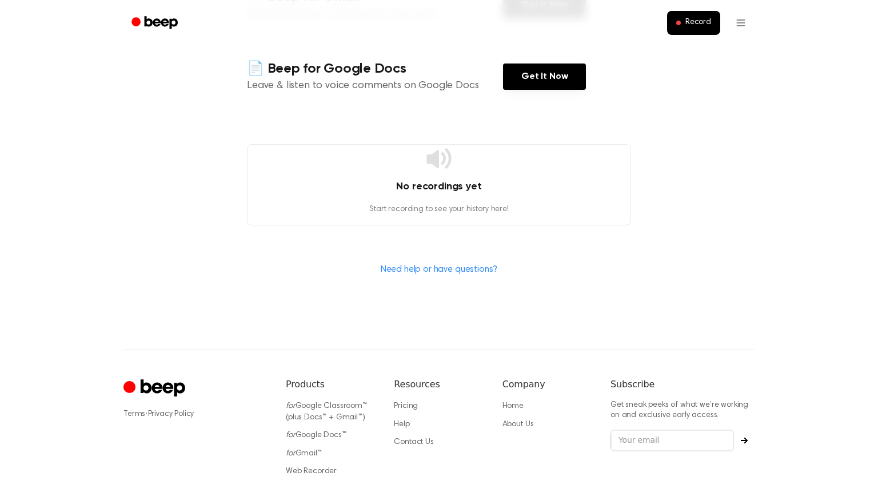  Describe the element at coordinates (683, 410) in the screenshot. I see `p: Get sneak peeks of what we’re working on and exclusive early access.` at that location.